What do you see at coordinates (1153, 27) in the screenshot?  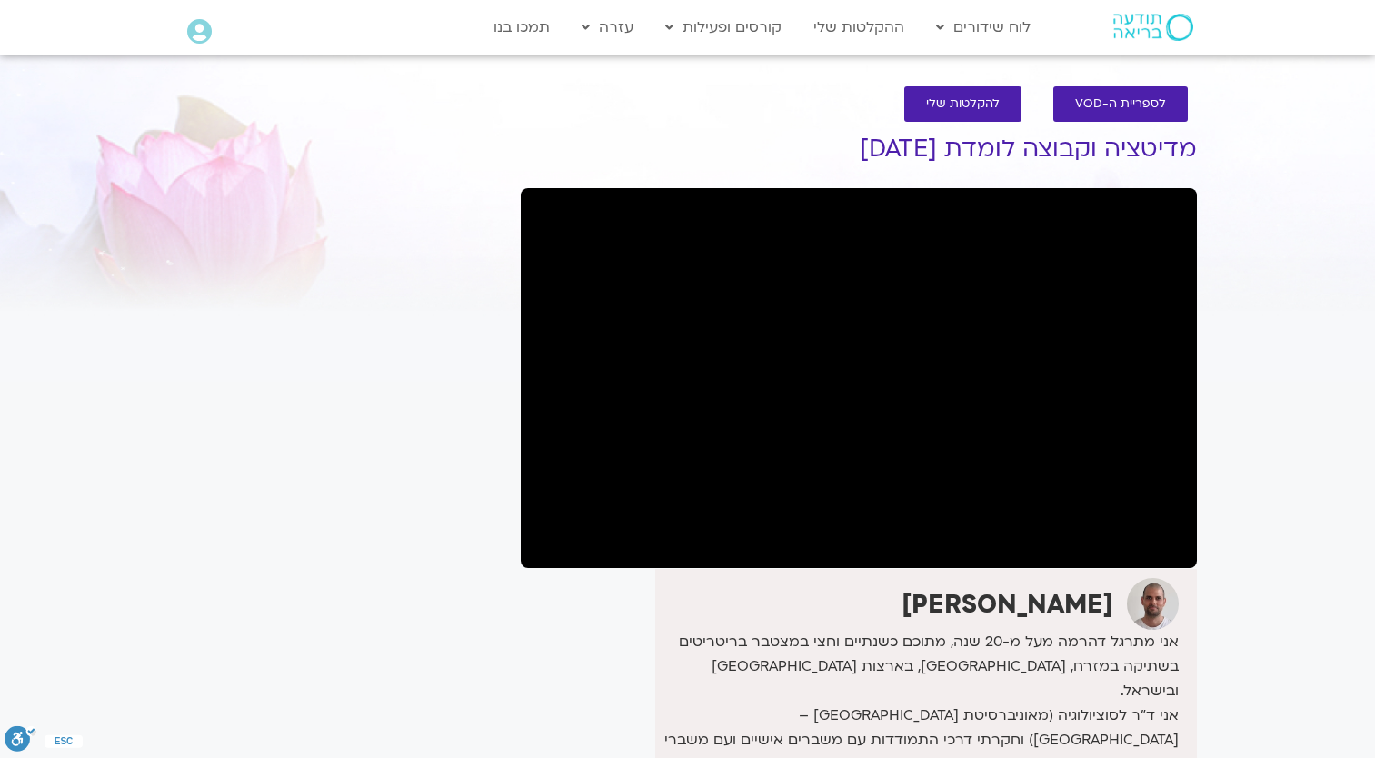 I see `img: תודעה בריאה` at bounding box center [1153, 27].